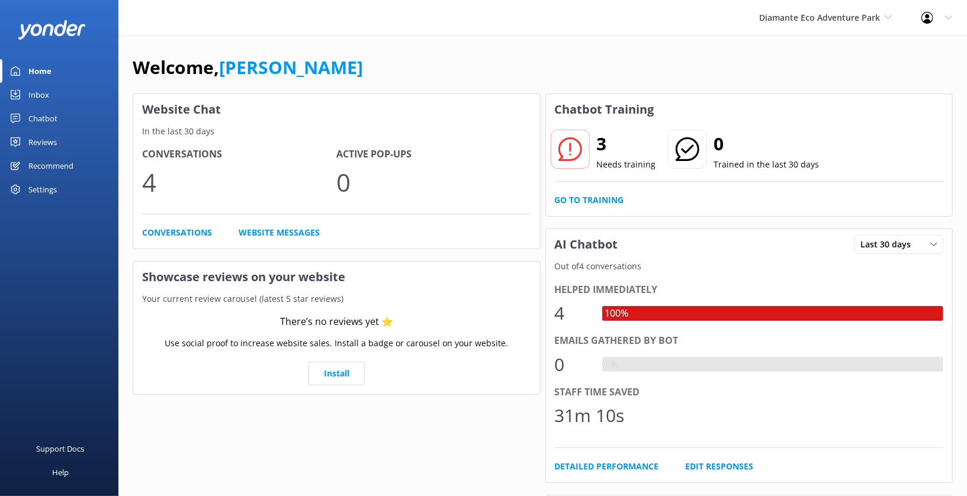  I want to click on div: Emails gathered by bot, so click(749, 341).